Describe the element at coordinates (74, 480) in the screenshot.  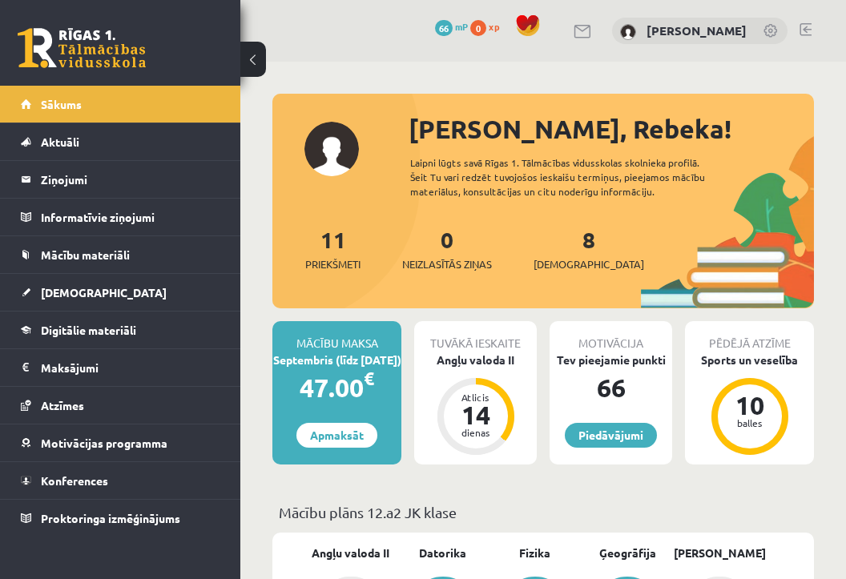
I see `span: Konferences` at that location.